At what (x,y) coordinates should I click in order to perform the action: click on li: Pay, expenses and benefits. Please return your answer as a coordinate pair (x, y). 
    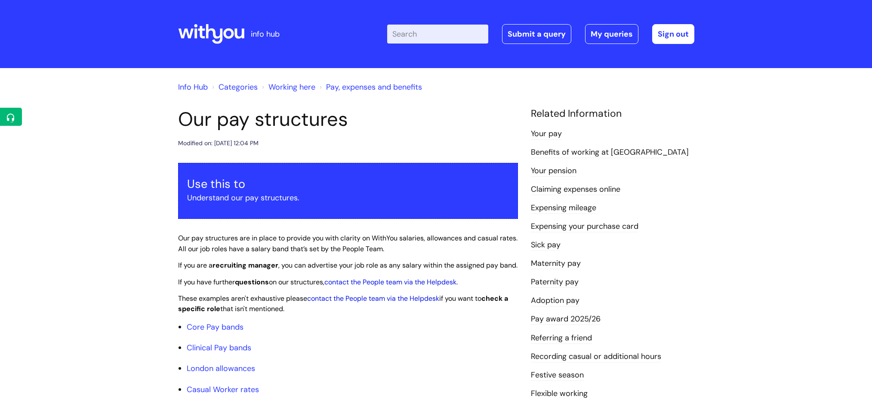
    Looking at the image, I should click on (370, 87).